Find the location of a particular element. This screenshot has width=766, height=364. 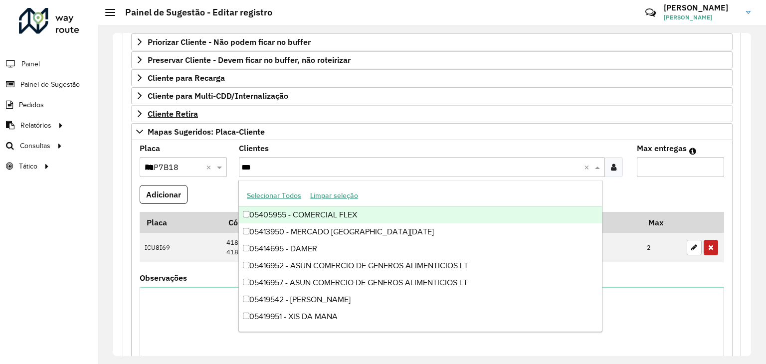

a: Cliente para Recarga is located at coordinates (432, 78).